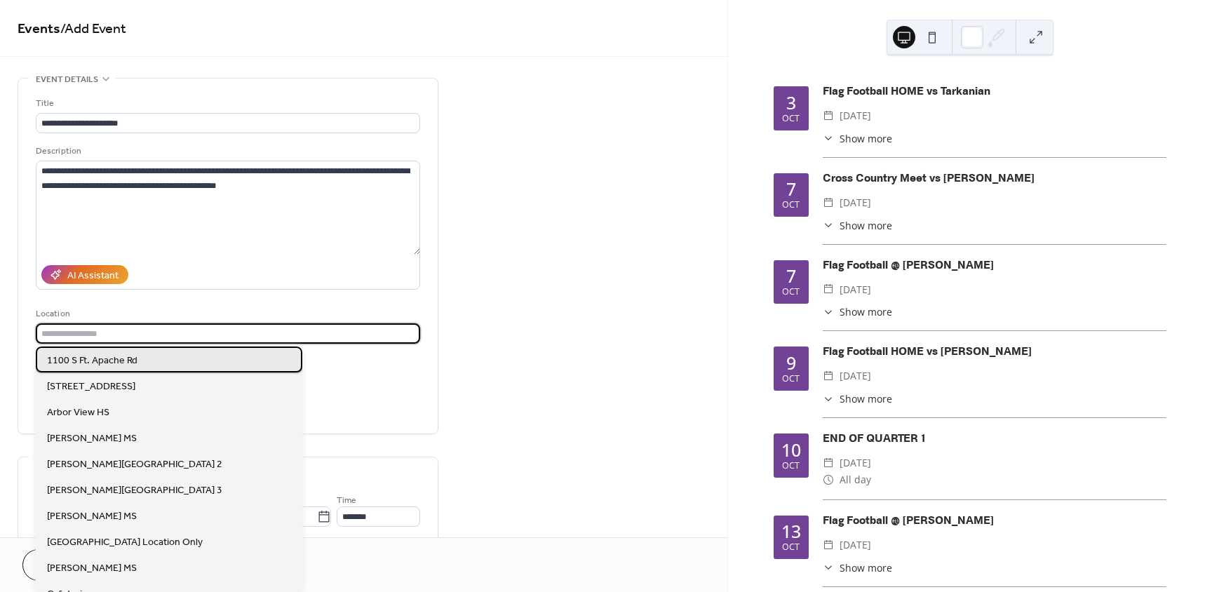 This screenshot has height=592, width=1212. Describe the element at coordinates (995, 92) in the screenshot. I see `div: Flag Football HOME vs Tarkanian` at that location.